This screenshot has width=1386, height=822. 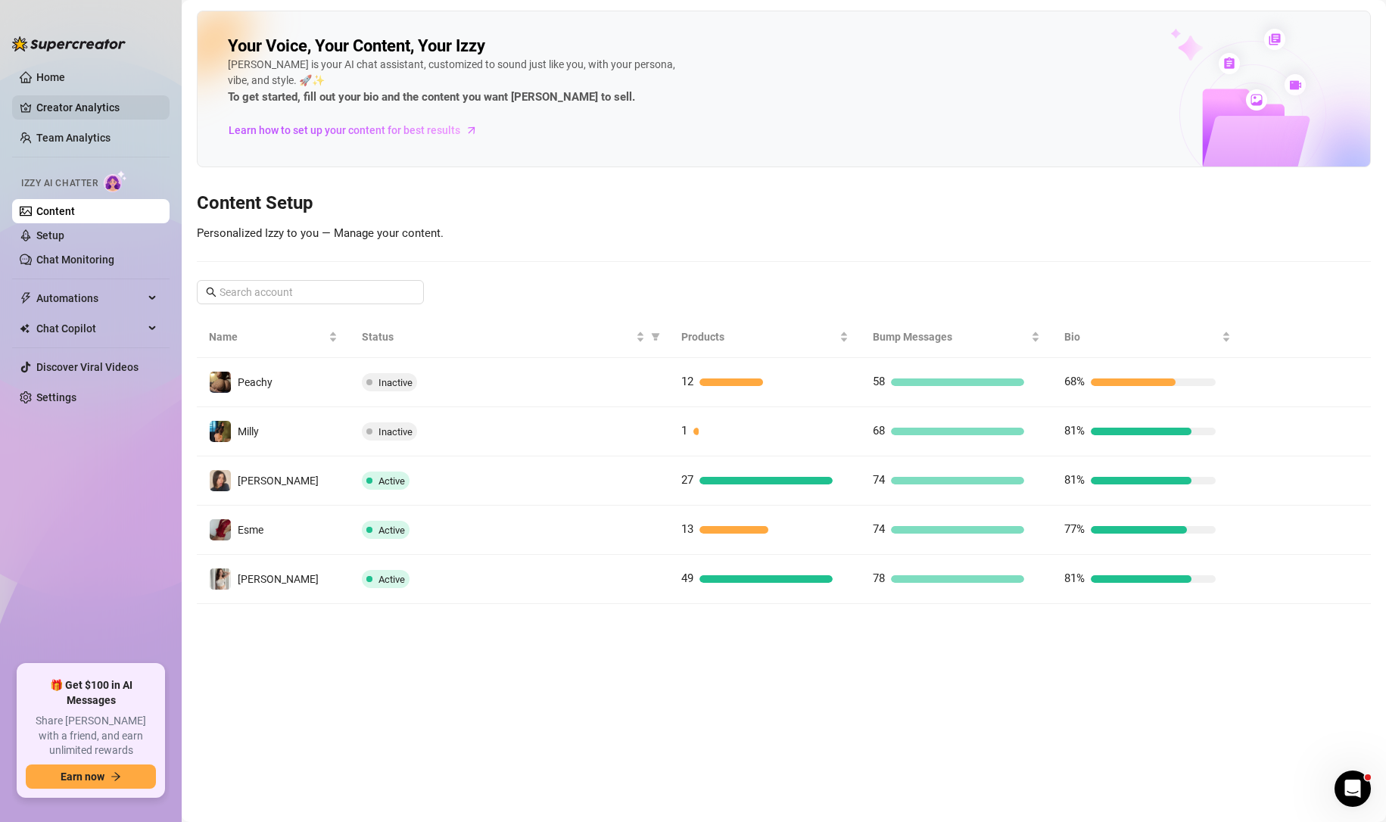 I want to click on img: logo-BBDzfeDw.svg, so click(x=69, y=44).